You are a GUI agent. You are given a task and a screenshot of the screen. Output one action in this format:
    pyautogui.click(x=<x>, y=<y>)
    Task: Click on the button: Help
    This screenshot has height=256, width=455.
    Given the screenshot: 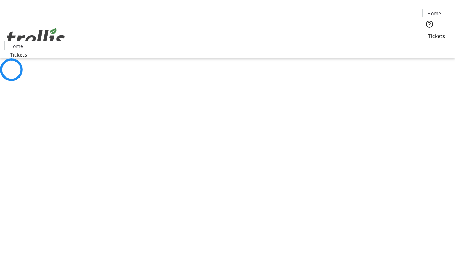 What is the action you would take?
    pyautogui.click(x=429, y=24)
    